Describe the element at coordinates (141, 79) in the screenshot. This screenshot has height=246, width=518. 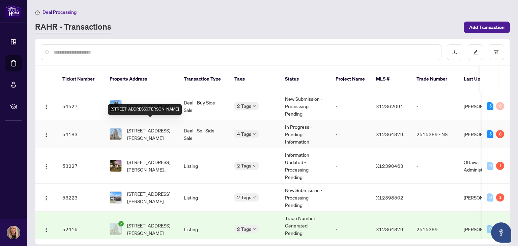
I see `th: Property Address` at that location.